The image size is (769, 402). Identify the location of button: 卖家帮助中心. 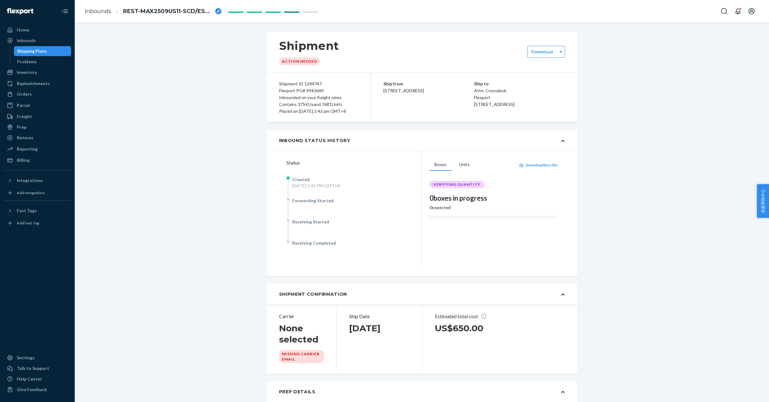
(763, 201).